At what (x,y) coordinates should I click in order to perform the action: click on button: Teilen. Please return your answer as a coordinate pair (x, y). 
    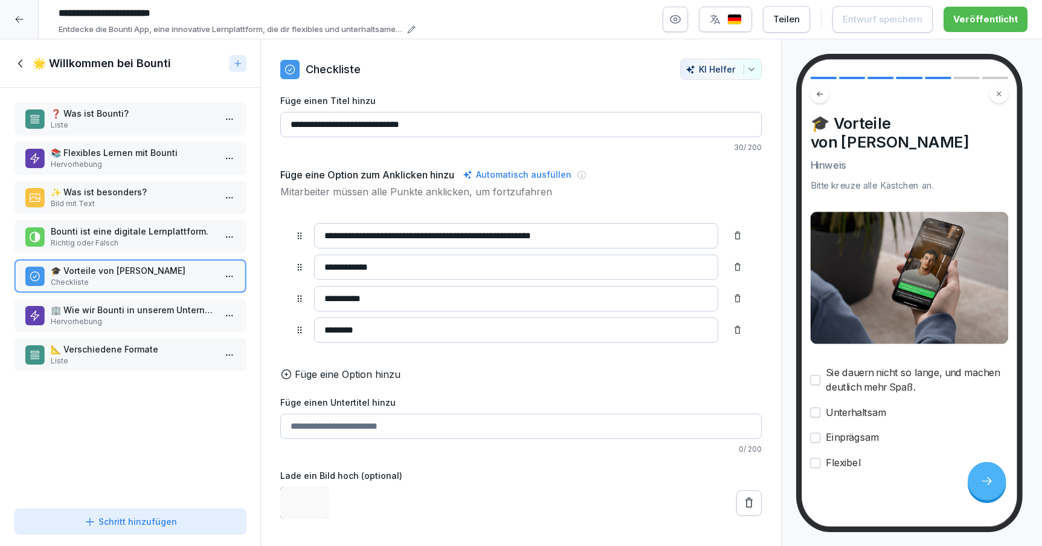
    Looking at the image, I should click on (787, 19).